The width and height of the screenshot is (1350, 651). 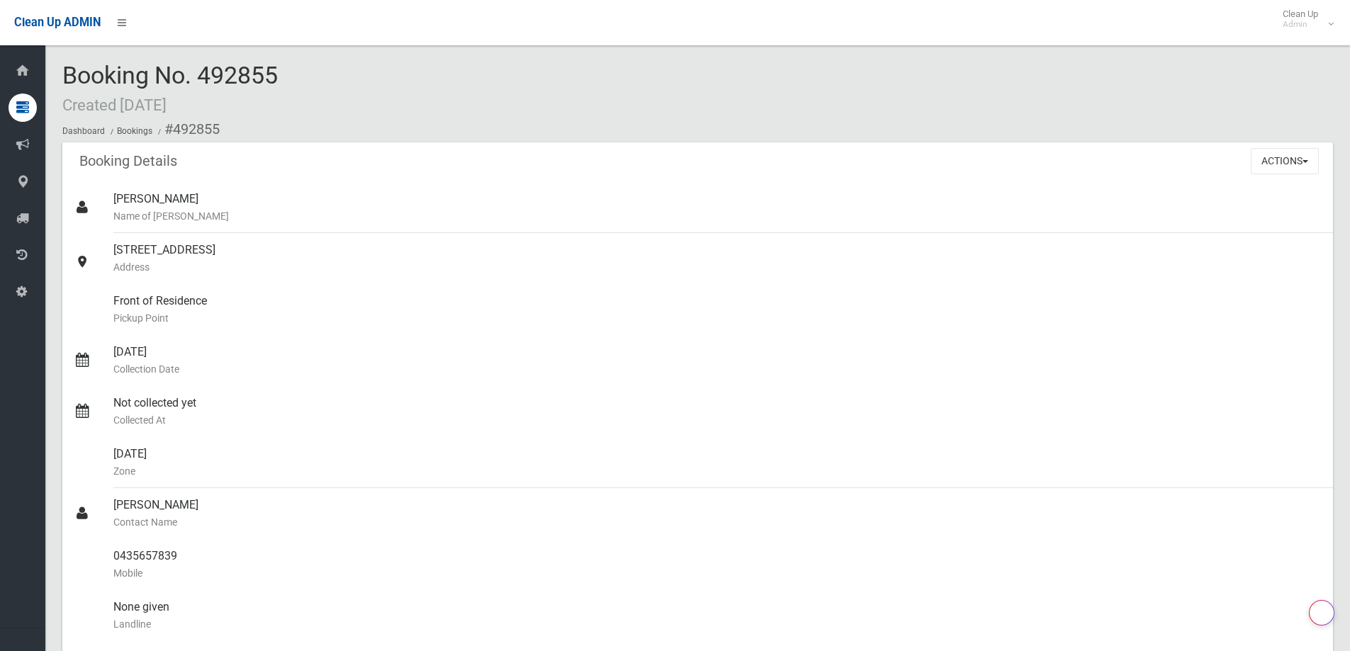 What do you see at coordinates (717, 369) in the screenshot?
I see `small: Collection Date` at bounding box center [717, 369].